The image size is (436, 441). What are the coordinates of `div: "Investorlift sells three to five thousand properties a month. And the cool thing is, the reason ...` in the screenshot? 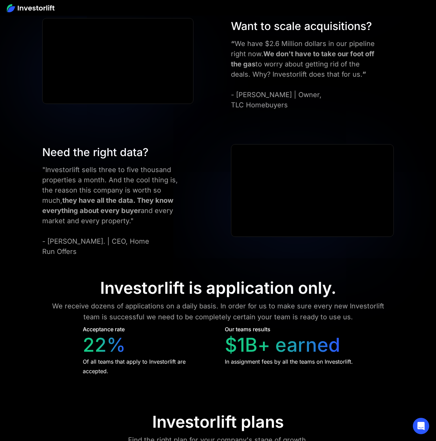 It's located at (110, 210).